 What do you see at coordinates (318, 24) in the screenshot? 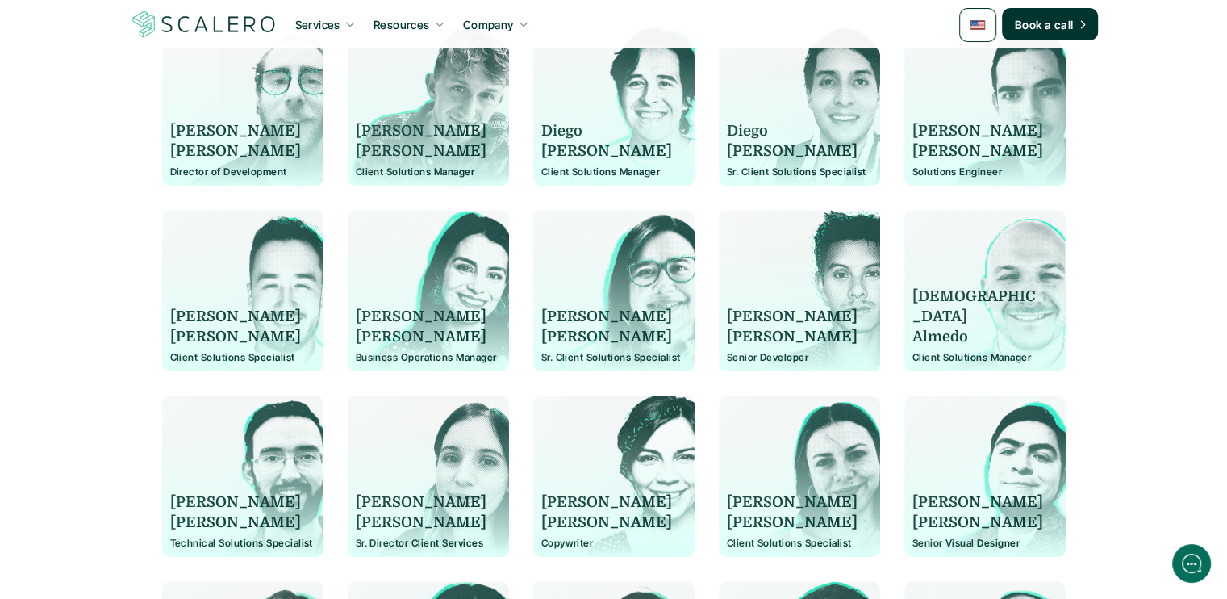
I see `p: Services` at bounding box center [318, 24].